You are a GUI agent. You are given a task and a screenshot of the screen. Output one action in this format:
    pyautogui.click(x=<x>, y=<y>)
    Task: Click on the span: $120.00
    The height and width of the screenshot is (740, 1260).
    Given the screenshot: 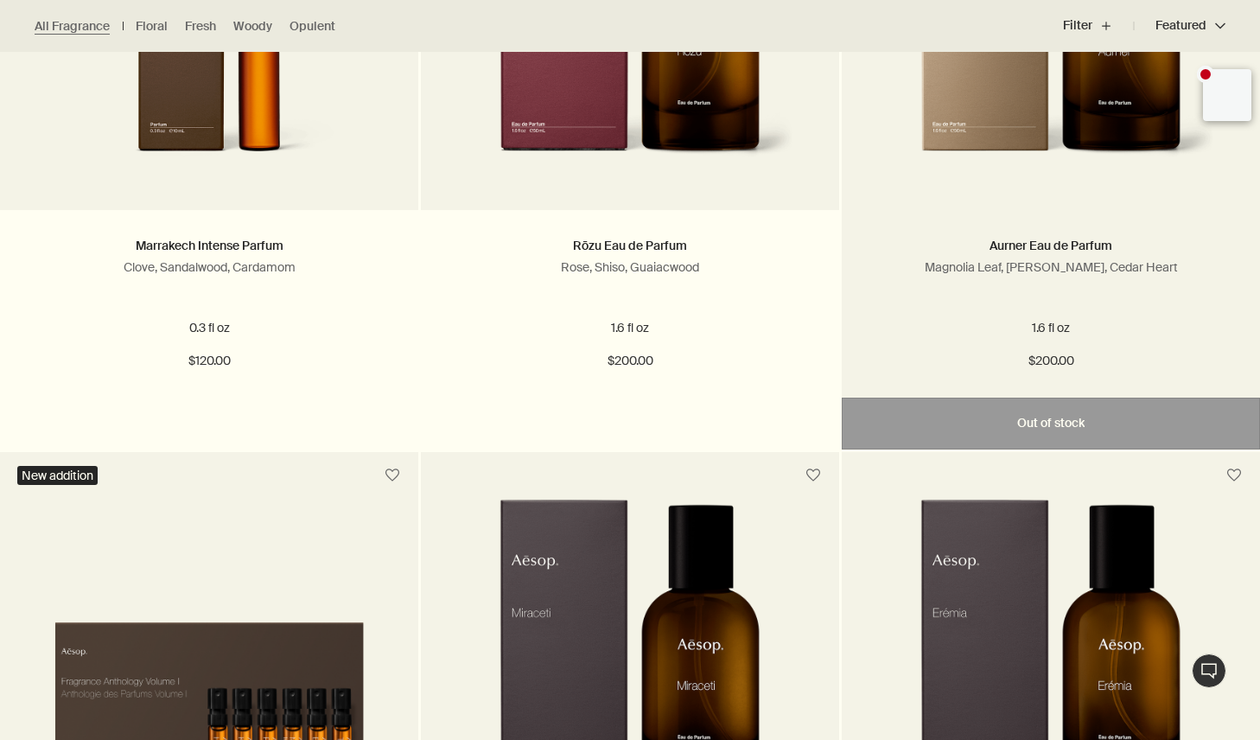 What is the action you would take?
    pyautogui.click(x=209, y=361)
    